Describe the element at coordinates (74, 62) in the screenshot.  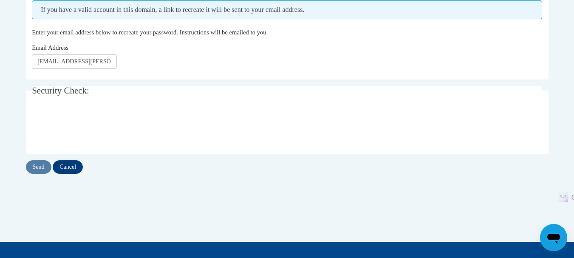
I see `input: Email` at that location.